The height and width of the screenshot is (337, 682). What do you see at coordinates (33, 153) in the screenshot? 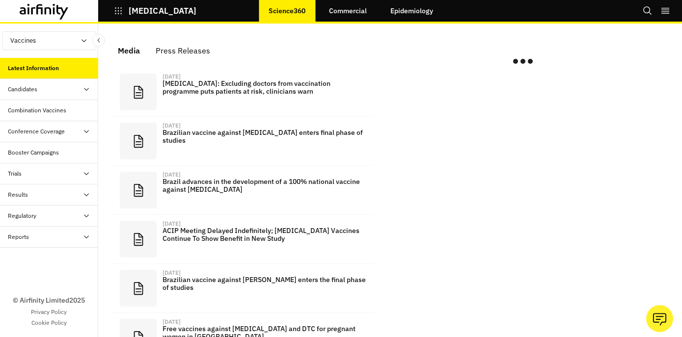
I see `div: Booster Campaigns` at bounding box center [33, 153].